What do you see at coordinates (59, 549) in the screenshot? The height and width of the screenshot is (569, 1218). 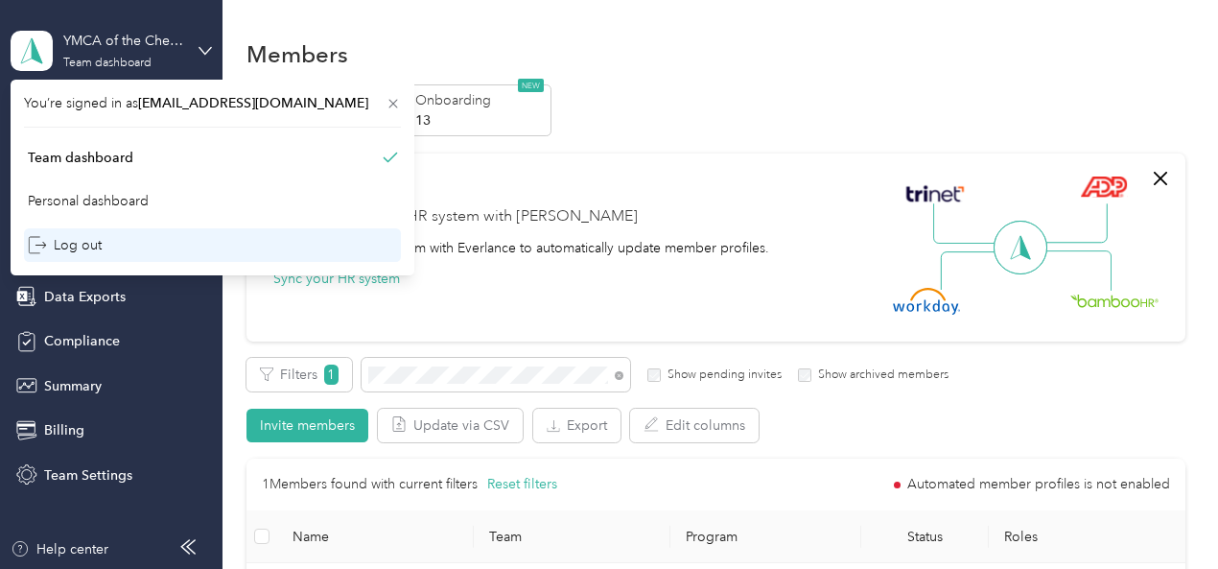 I see `div: Help center` at bounding box center [59, 549].